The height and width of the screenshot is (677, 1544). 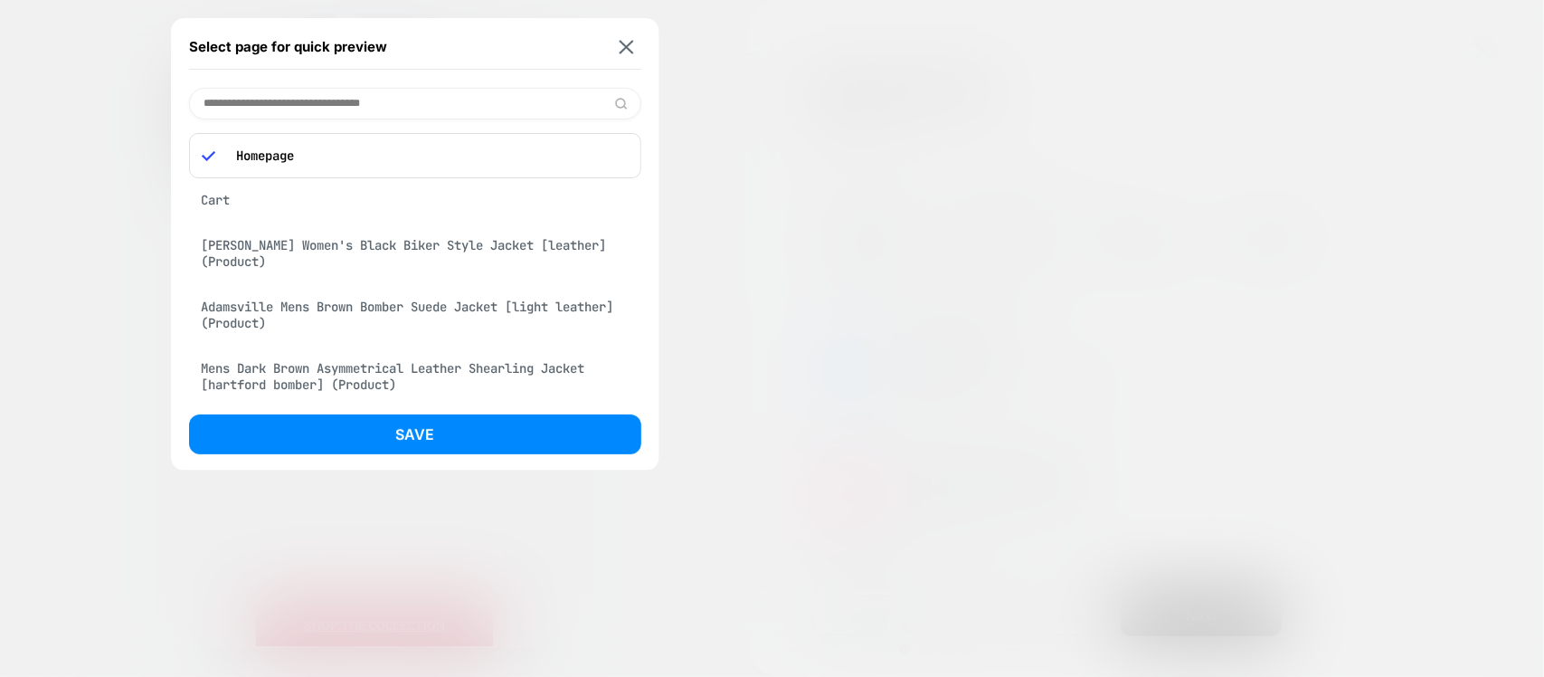 I want to click on span: 1, so click(x=77, y=148).